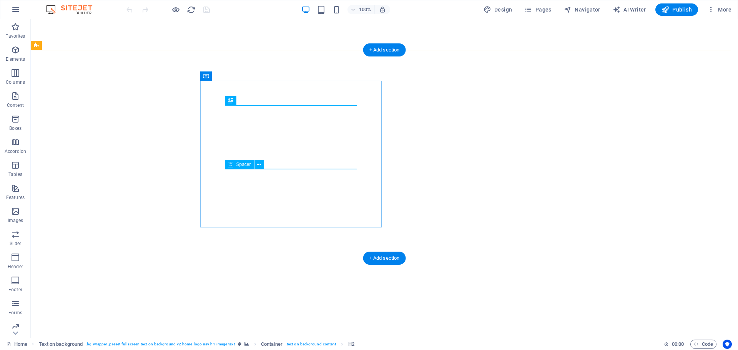 Image resolution: width=738 pixels, height=350 pixels. I want to click on button: Usercentrics, so click(727, 344).